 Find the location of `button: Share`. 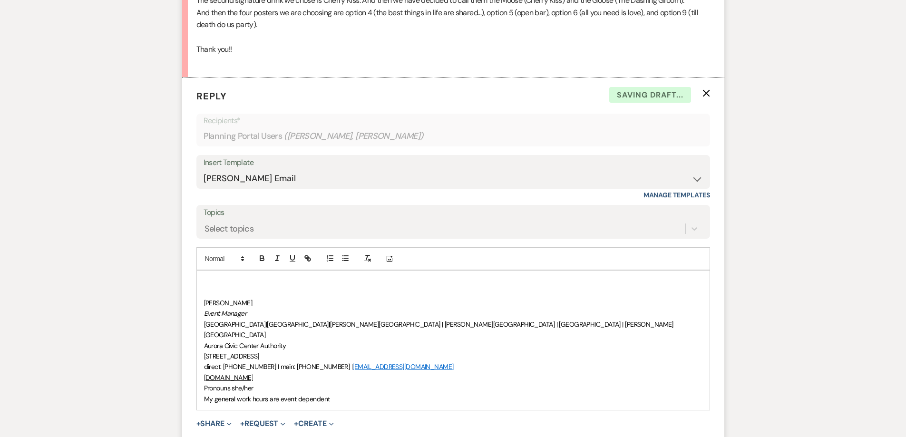

button: Share is located at coordinates (214, 424).